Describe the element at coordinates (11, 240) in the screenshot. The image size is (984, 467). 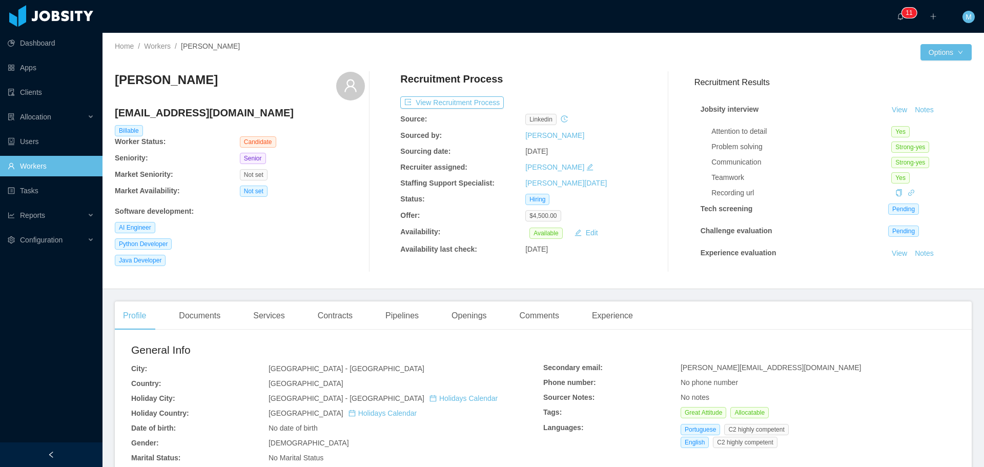
I see `i: icon: setting` at that location.